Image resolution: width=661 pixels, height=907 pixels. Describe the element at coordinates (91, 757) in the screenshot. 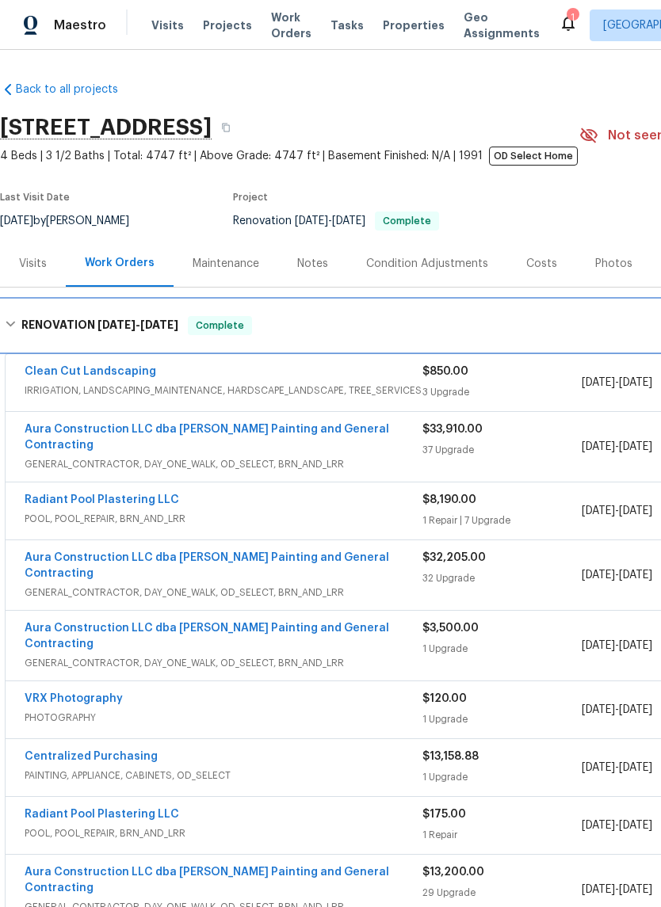

I see `a: Centralized Purchasing` at that location.